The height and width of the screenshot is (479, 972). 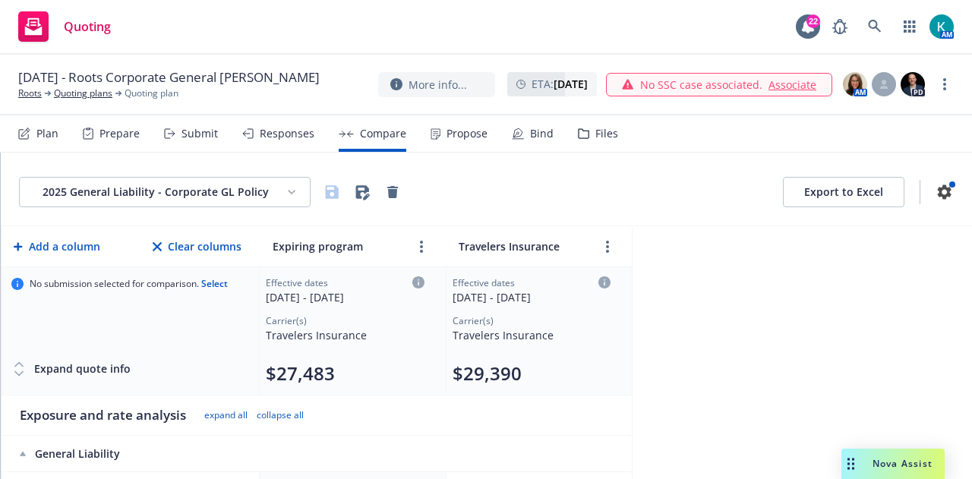 I want to click on button: 2025 General Liability - Corporate GL Policy, so click(x=165, y=192).